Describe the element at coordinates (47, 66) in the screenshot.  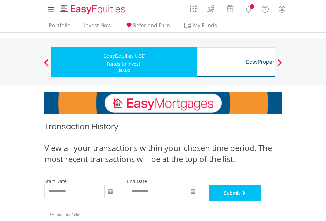
I see `button: Previous` at that location.